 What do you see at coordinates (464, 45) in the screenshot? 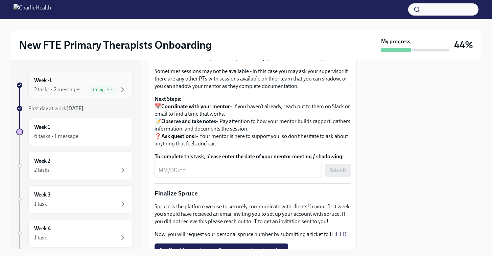
I see `h3: 44%` at bounding box center [464, 45].